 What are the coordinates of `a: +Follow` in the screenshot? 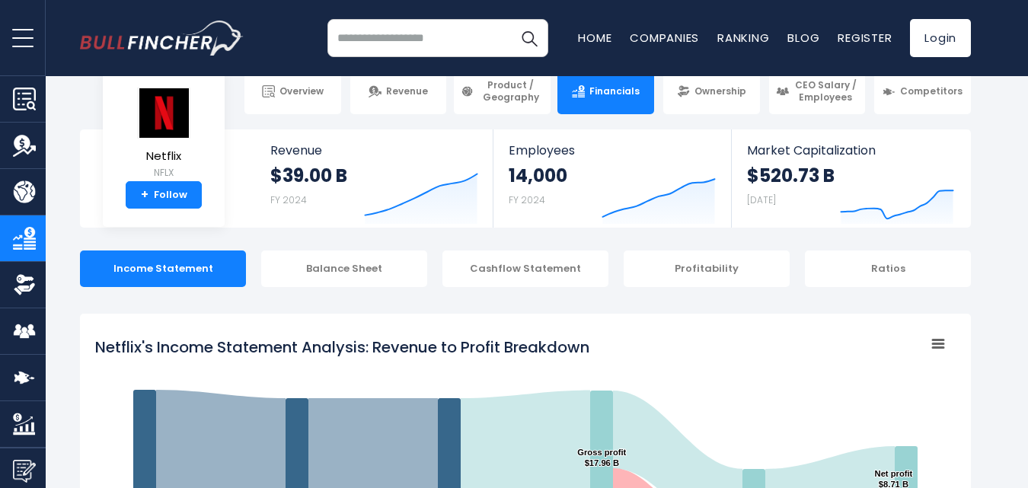 It's located at (164, 195).